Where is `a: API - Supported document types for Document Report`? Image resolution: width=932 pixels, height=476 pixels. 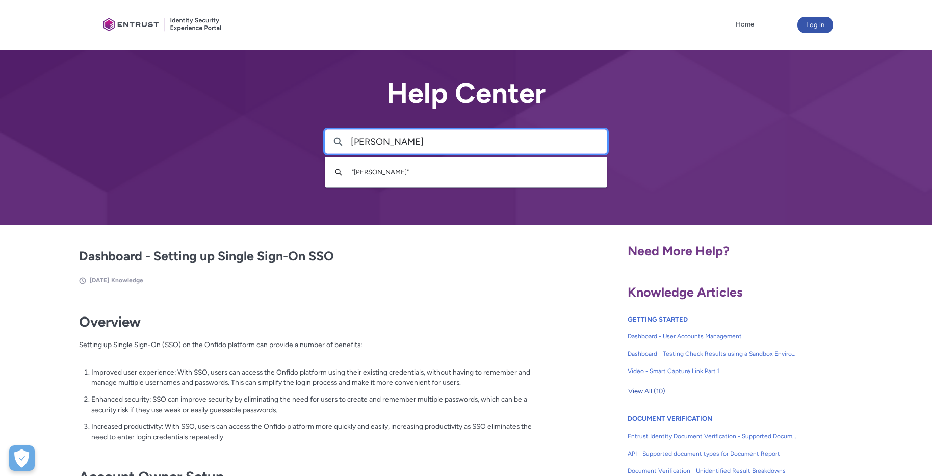
a: API - Supported document types for Document Report is located at coordinates (712, 454).